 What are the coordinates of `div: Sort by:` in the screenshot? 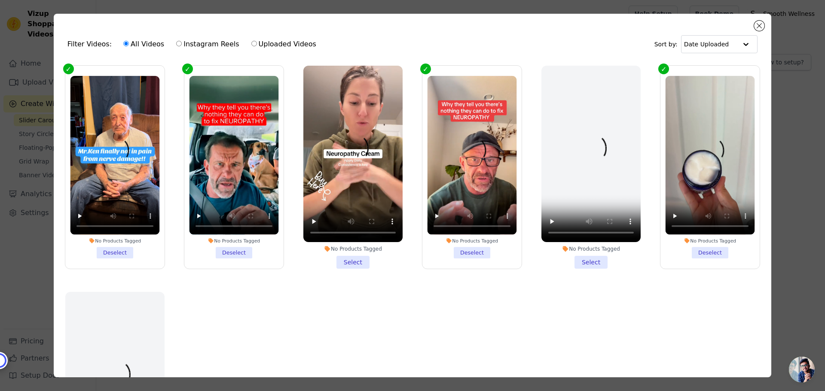 It's located at (706, 44).